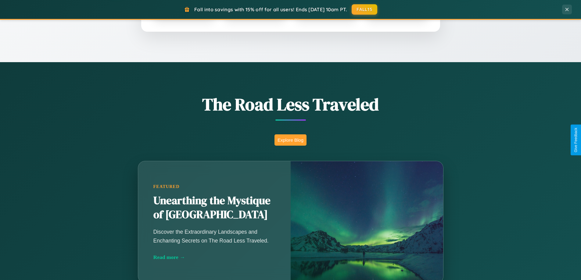  What do you see at coordinates (214, 258) in the screenshot?
I see `div: Read more →` at bounding box center [214, 258].